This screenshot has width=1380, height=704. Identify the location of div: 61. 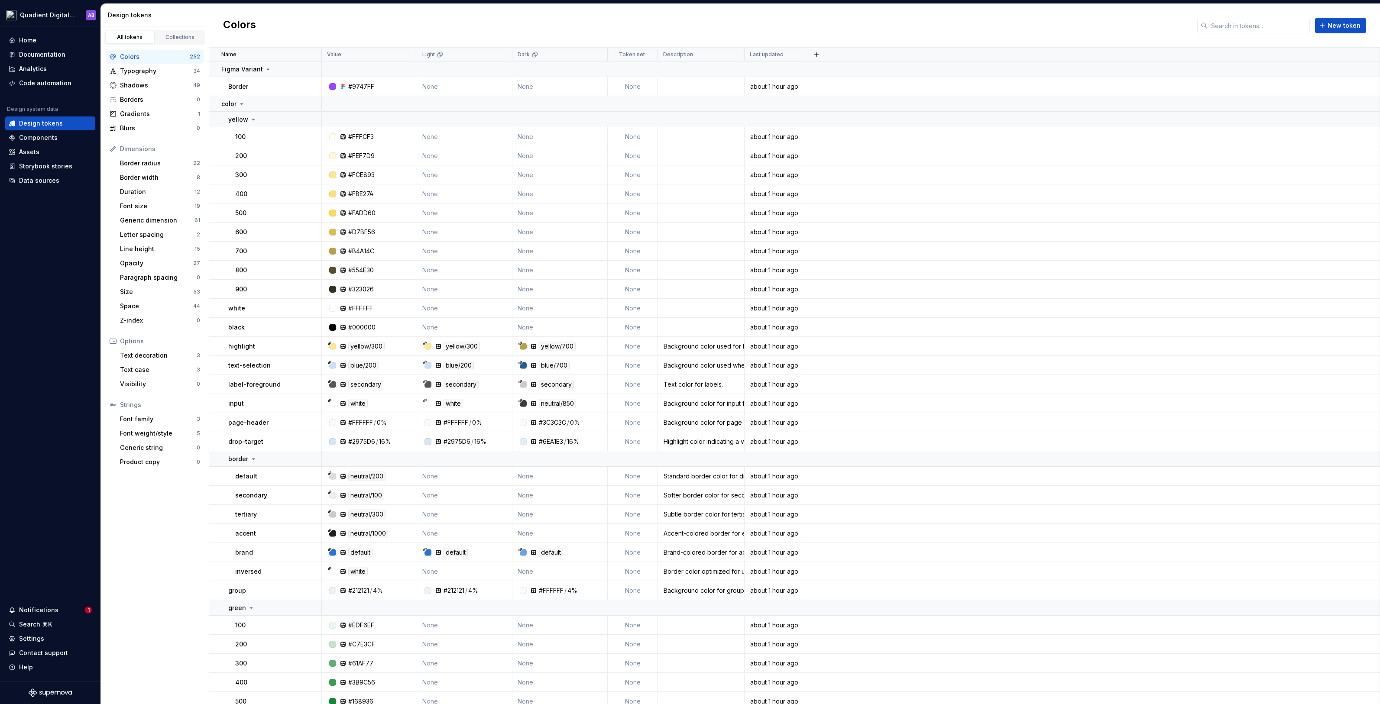
(197, 220).